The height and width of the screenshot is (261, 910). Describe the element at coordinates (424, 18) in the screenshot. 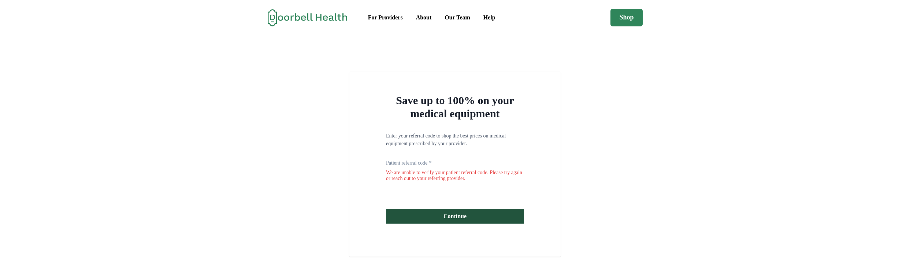

I see `div: About` at that location.